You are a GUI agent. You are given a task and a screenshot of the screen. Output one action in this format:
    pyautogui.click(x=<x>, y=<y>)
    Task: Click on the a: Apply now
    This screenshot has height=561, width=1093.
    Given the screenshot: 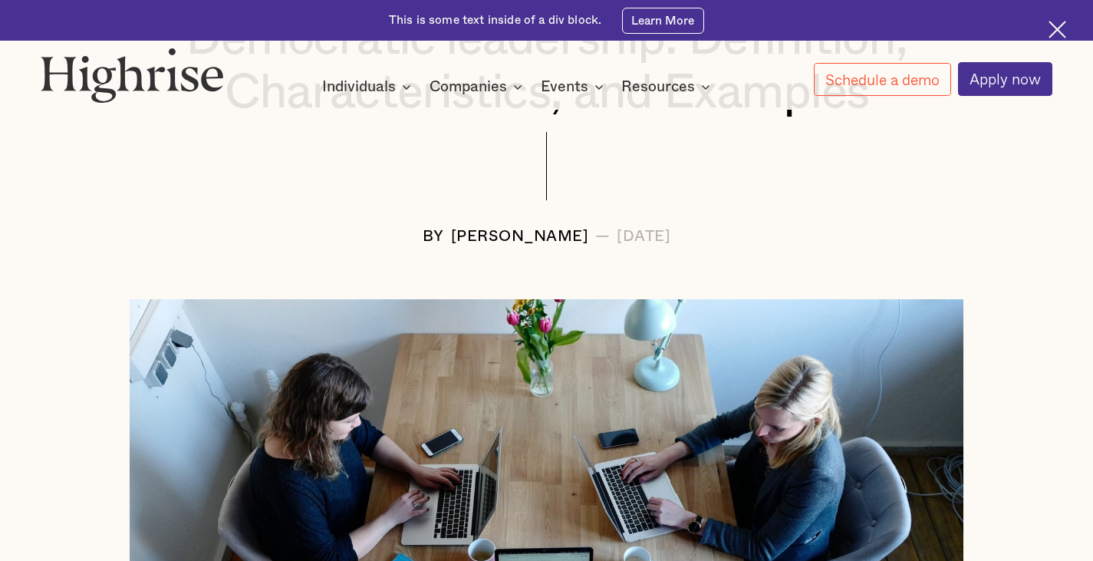 What is the action you would take?
    pyautogui.click(x=1005, y=79)
    